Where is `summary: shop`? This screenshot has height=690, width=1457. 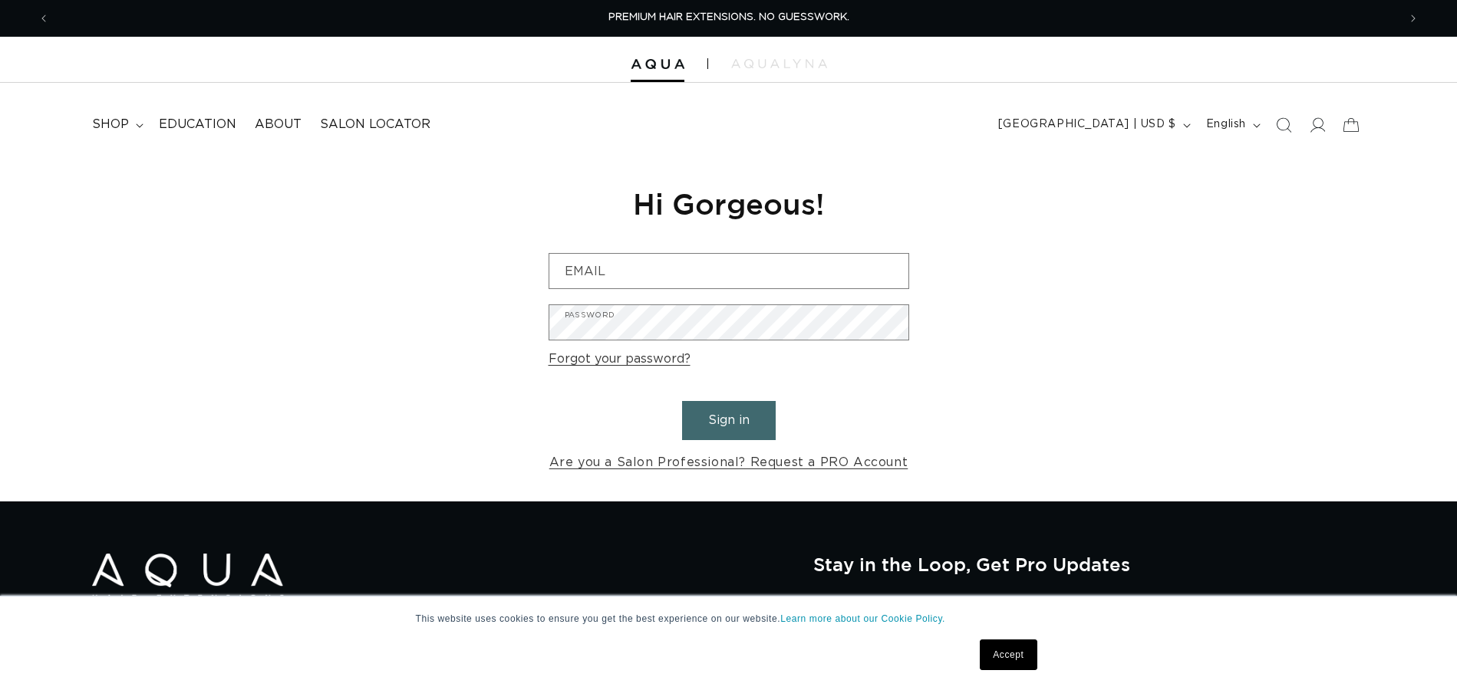 summary: shop is located at coordinates (116, 124).